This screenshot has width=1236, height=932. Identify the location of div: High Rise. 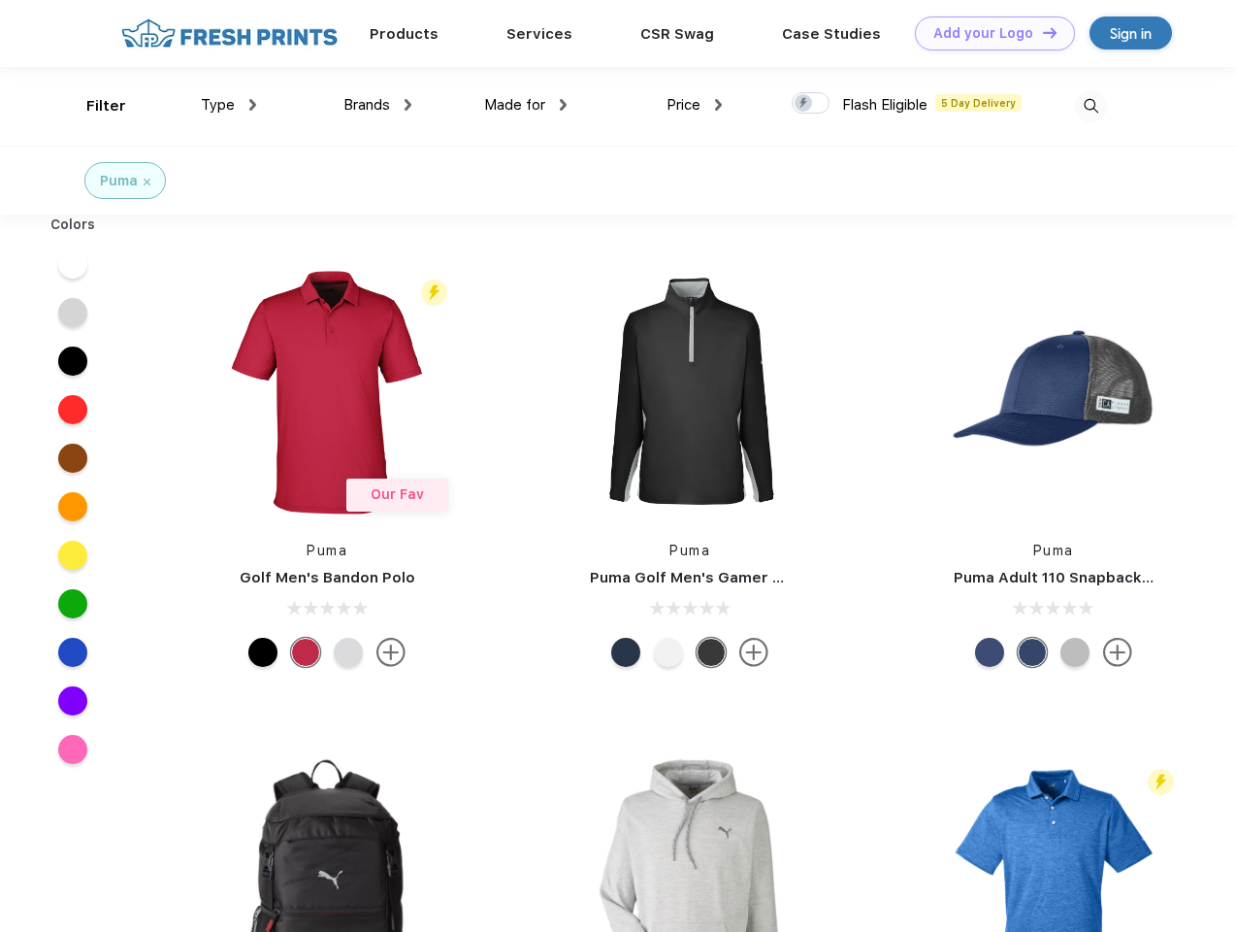
(348, 652).